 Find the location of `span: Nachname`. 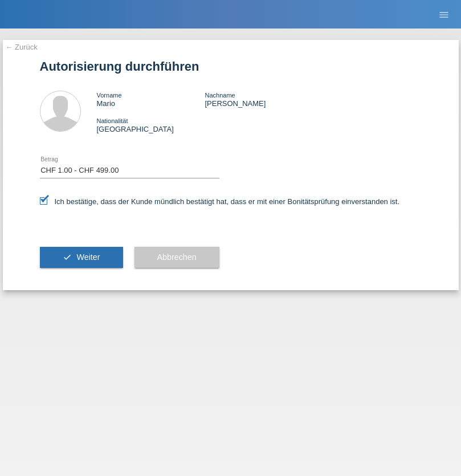

span: Nachname is located at coordinates (219, 95).